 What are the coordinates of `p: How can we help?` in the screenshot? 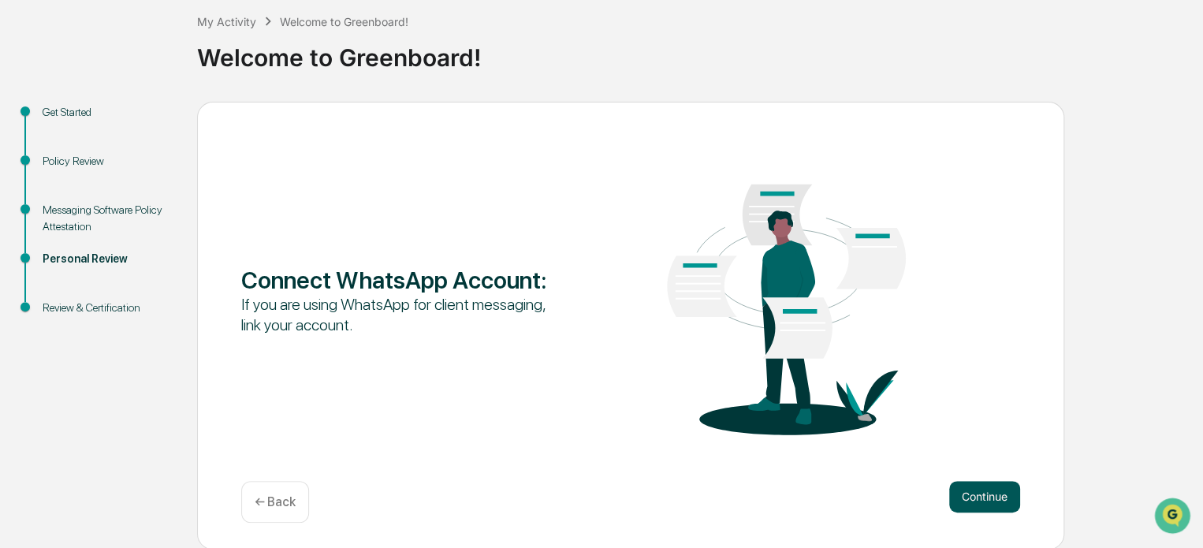 It's located at (151, 46).